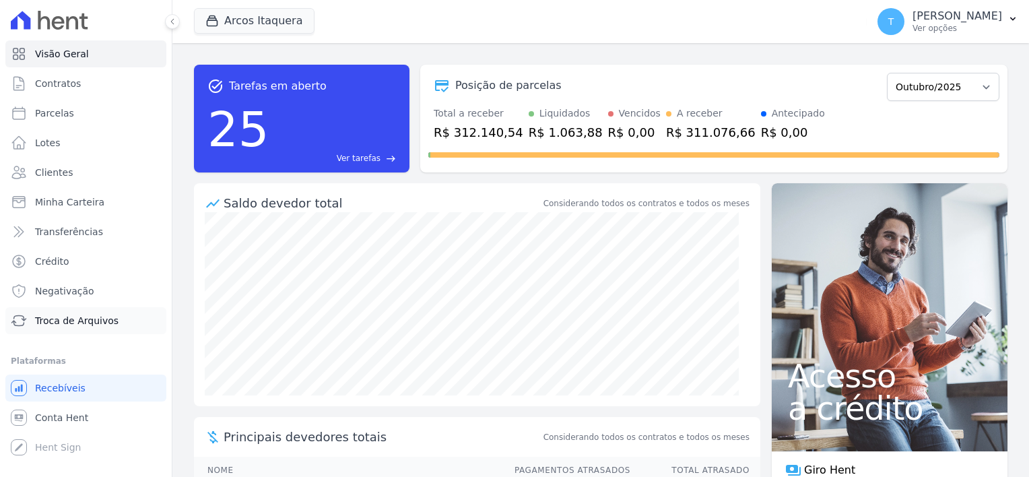 The width and height of the screenshot is (1029, 477). Describe the element at coordinates (86, 361) in the screenshot. I see `div: Plataformas` at that location.